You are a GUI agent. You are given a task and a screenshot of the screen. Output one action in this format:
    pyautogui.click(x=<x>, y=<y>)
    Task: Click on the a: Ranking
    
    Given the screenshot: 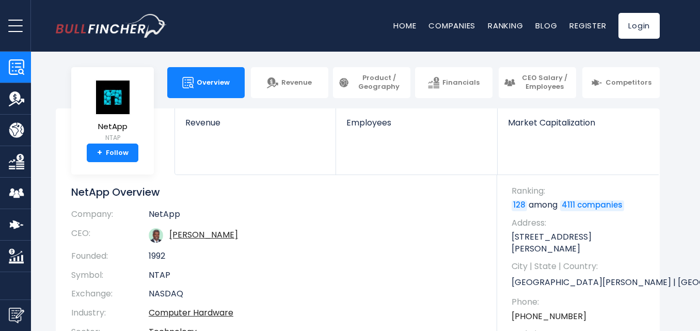 What is the action you would take?
    pyautogui.click(x=505, y=25)
    